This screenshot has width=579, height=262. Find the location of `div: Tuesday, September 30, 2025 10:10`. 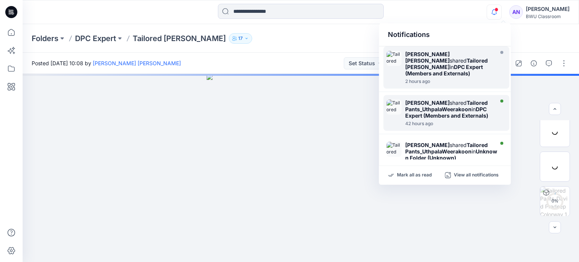

div: Tuesday, September 30, 2025 10:10 is located at coordinates (448, 81).